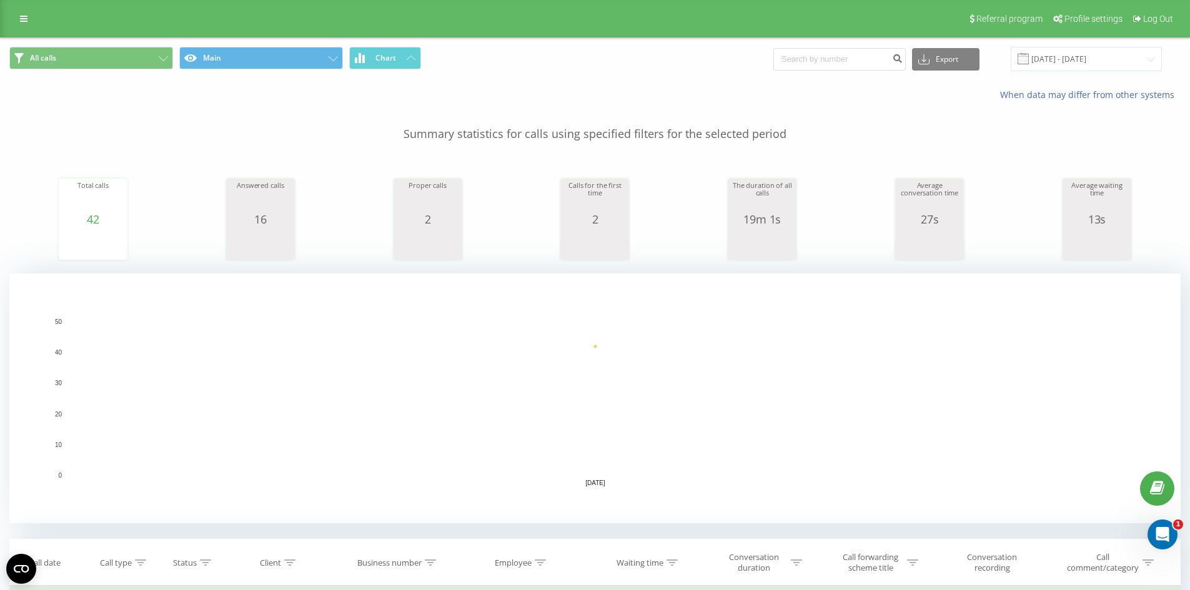 The image size is (1190, 590). What do you see at coordinates (929, 197) in the screenshot?
I see `div: Average conversation time` at bounding box center [929, 197].